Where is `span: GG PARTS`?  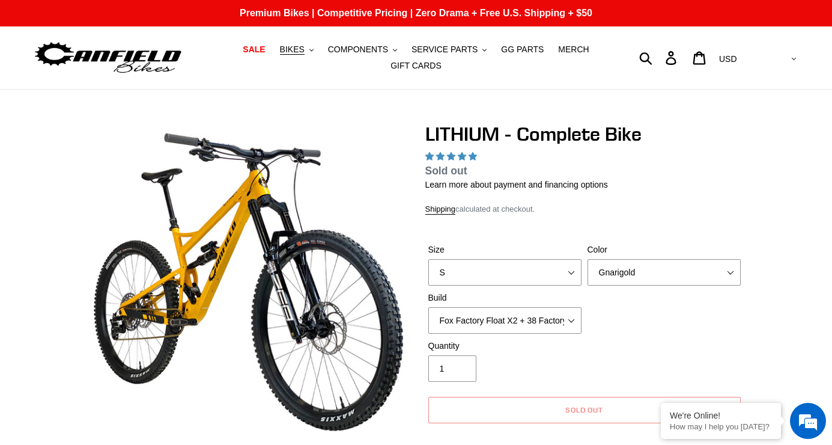 span: GG PARTS is located at coordinates (522, 49).